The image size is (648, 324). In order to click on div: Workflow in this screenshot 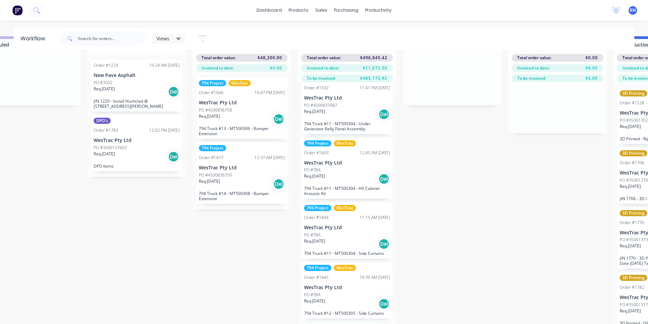, I will do `click(35, 39)`.